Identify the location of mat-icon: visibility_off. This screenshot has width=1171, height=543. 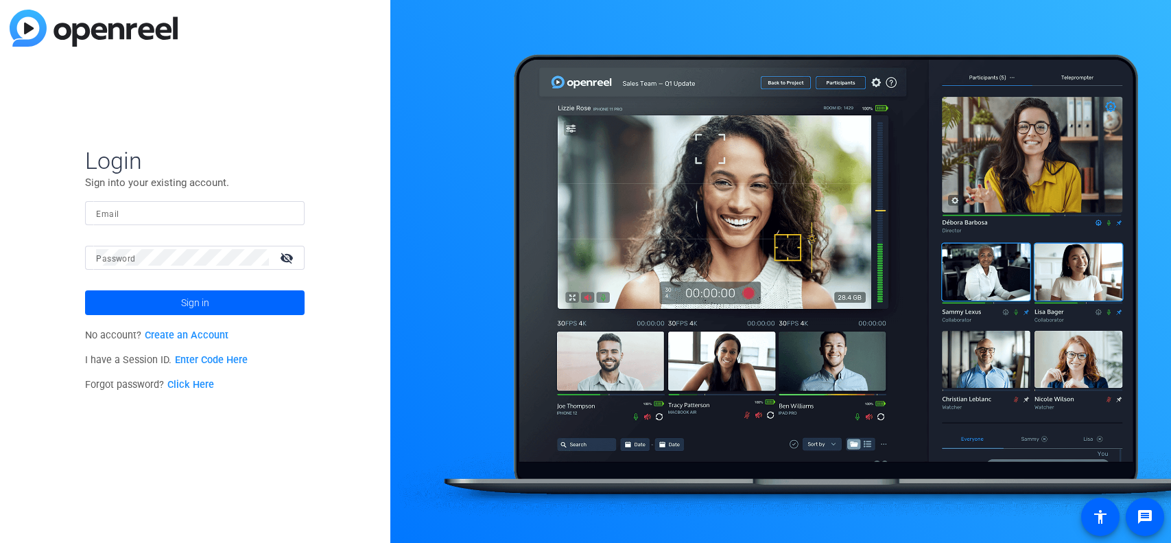
(288, 257).